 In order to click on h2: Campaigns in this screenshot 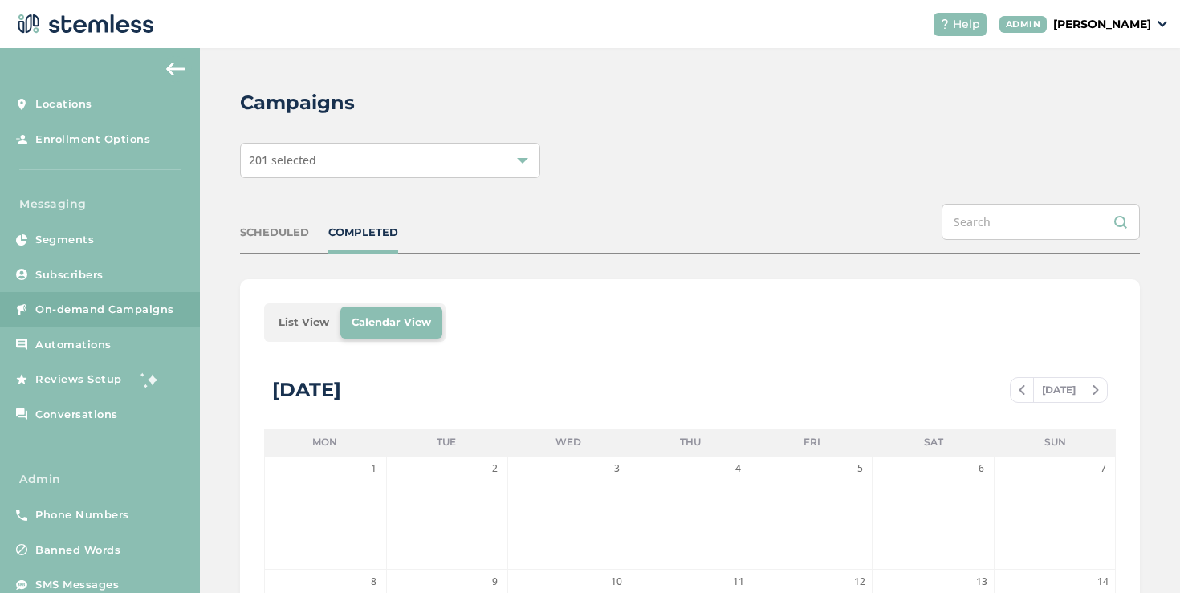, I will do `click(297, 103)`.